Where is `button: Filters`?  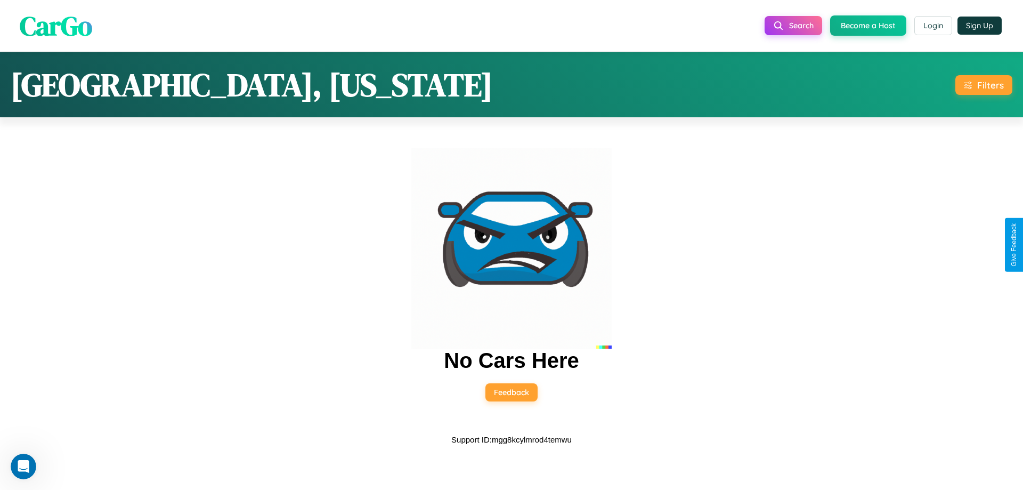
button: Filters is located at coordinates (984, 85).